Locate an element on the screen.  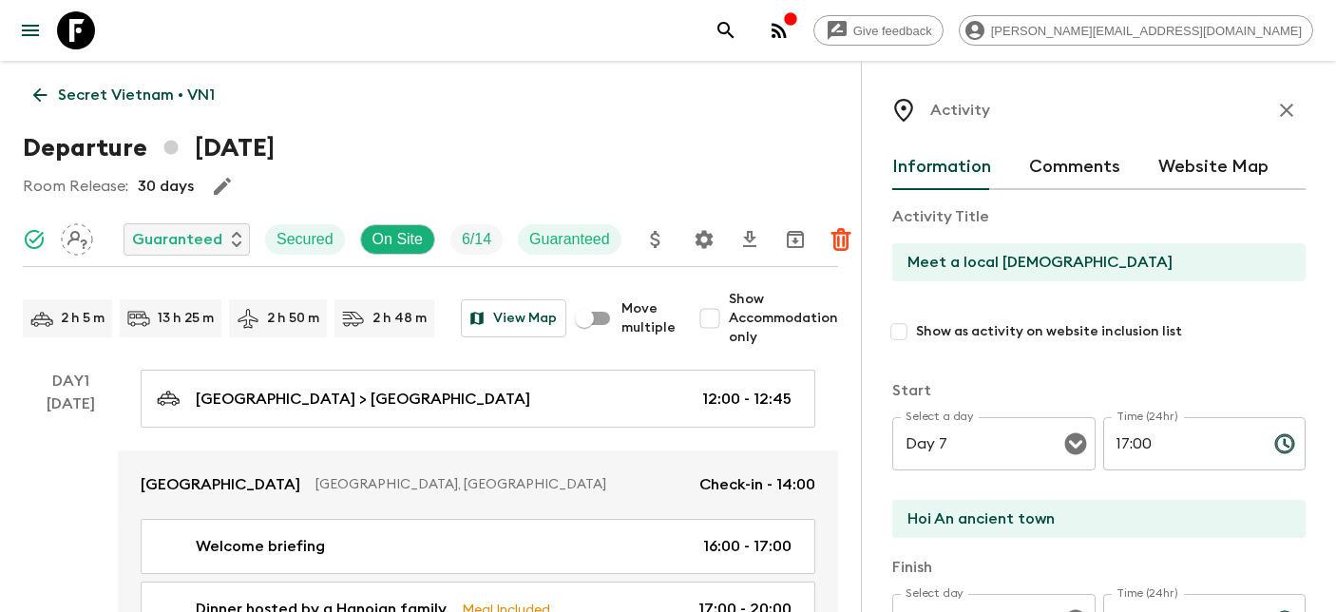
div: On Site is located at coordinates (397, 239).